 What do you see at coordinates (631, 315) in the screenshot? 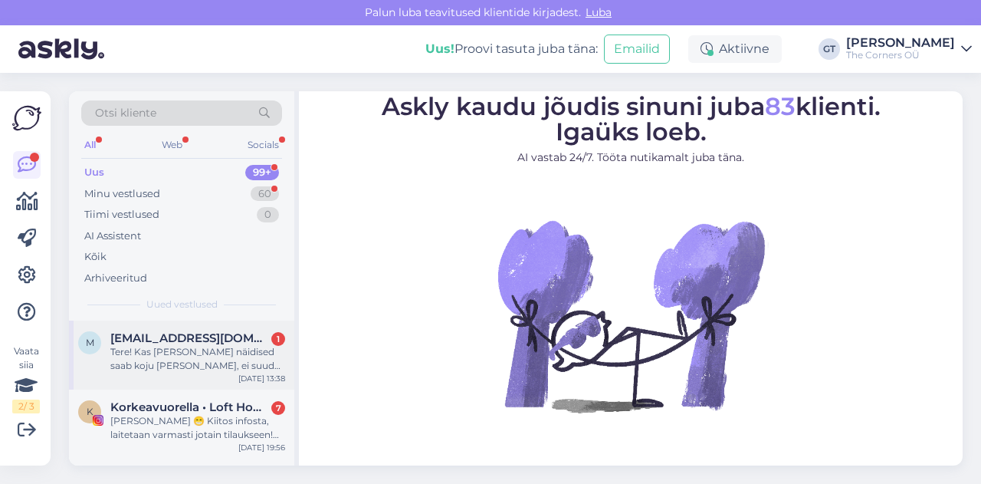
I see `img: No Chat active` at bounding box center [631, 315].